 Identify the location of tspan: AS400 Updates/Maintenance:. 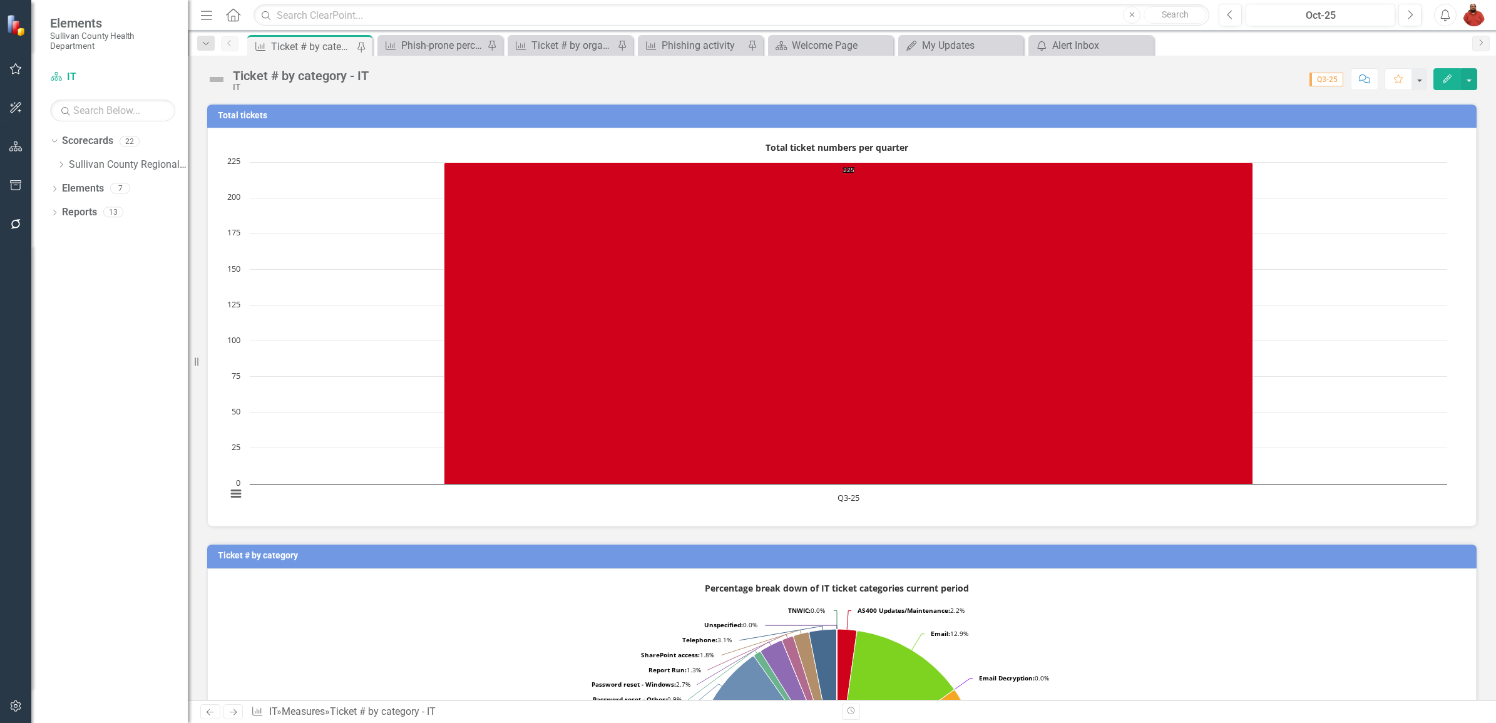
(904, 610).